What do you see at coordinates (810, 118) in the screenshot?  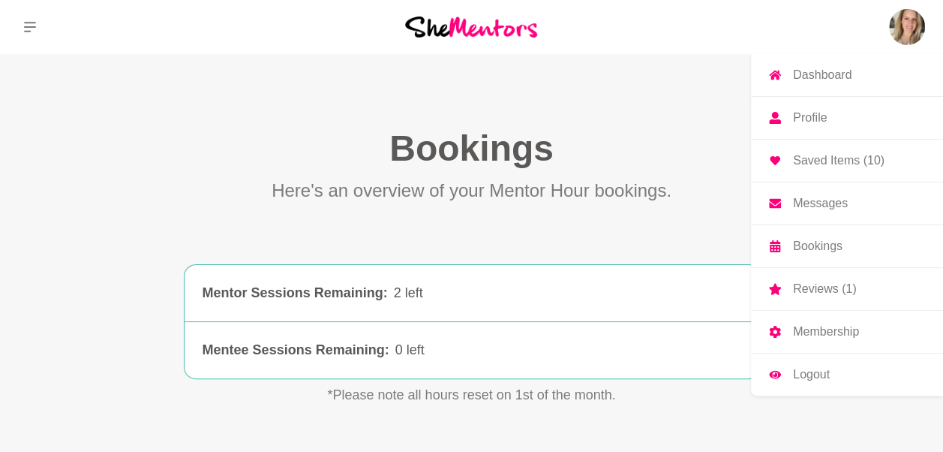 I see `p: Profile` at bounding box center [810, 118].